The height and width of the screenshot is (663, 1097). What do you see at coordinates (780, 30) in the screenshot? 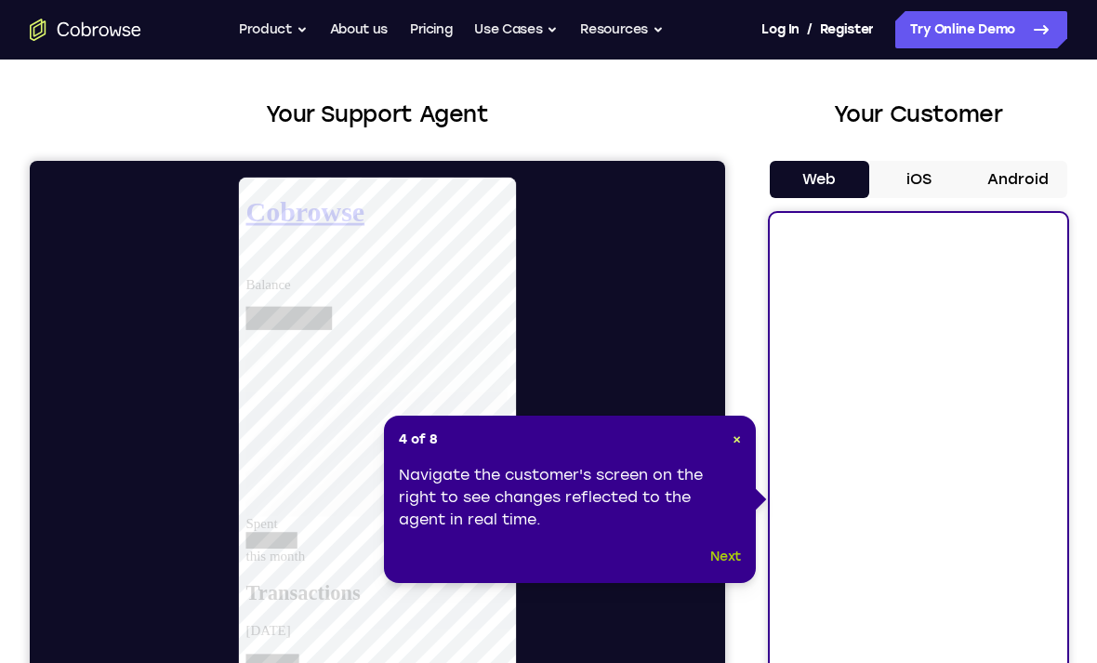
I see `a: Log In` at bounding box center [780, 30].